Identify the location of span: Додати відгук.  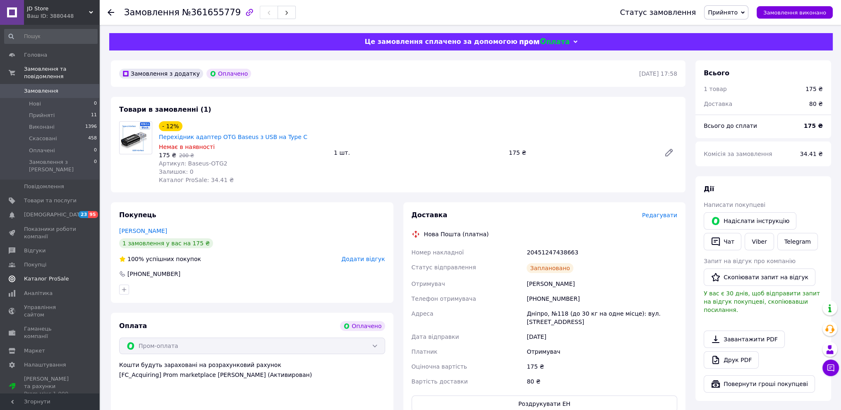
(363, 259).